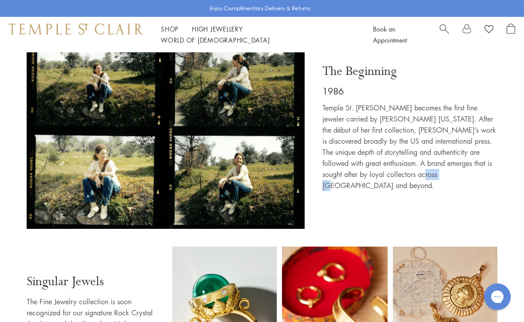  I want to click on a: Search, so click(444, 35).